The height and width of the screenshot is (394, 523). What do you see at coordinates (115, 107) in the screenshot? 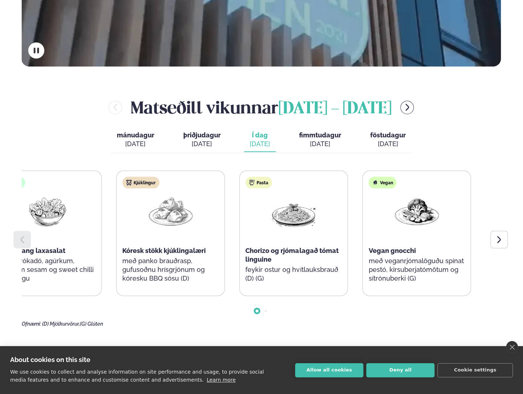
I see `button: menu-btn-left` at bounding box center [115, 107].